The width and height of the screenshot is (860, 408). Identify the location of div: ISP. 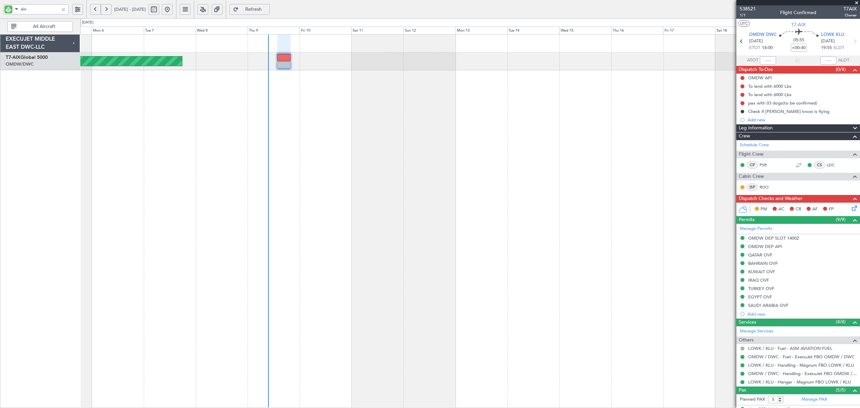
(752, 187).